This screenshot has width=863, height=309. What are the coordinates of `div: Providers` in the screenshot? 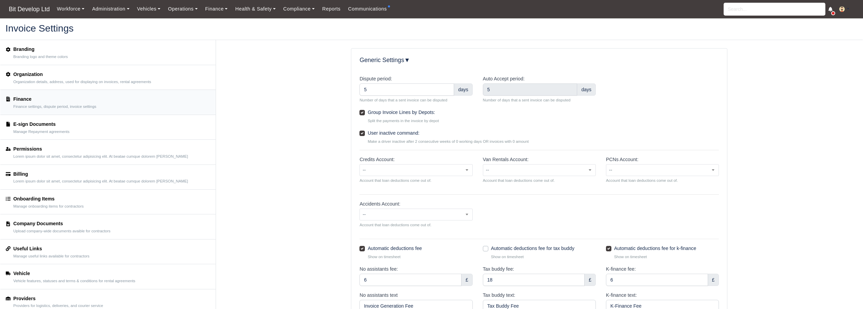 It's located at (58, 298).